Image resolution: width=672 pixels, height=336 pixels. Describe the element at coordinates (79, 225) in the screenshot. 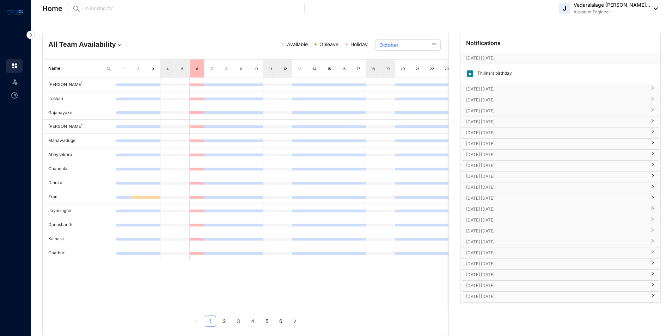

I see `td: Danushanth` at that location.